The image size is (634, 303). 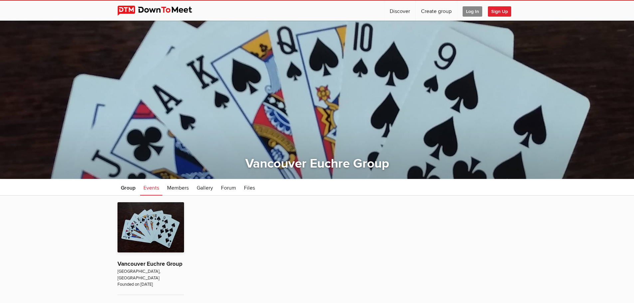 What do you see at coordinates (436, 11) in the screenshot?
I see `a: Create group` at bounding box center [436, 11].